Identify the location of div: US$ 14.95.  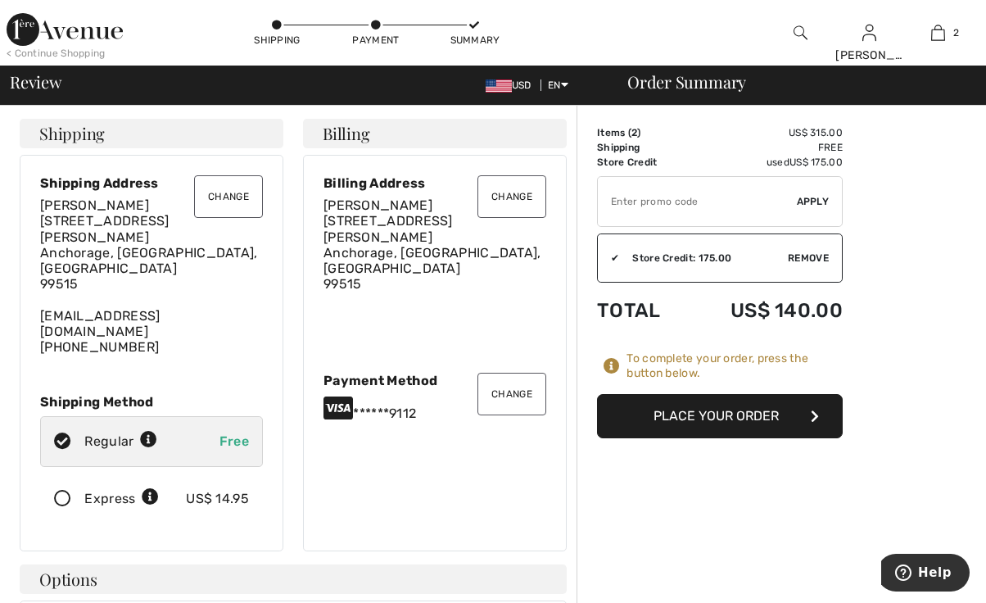
(217, 499).